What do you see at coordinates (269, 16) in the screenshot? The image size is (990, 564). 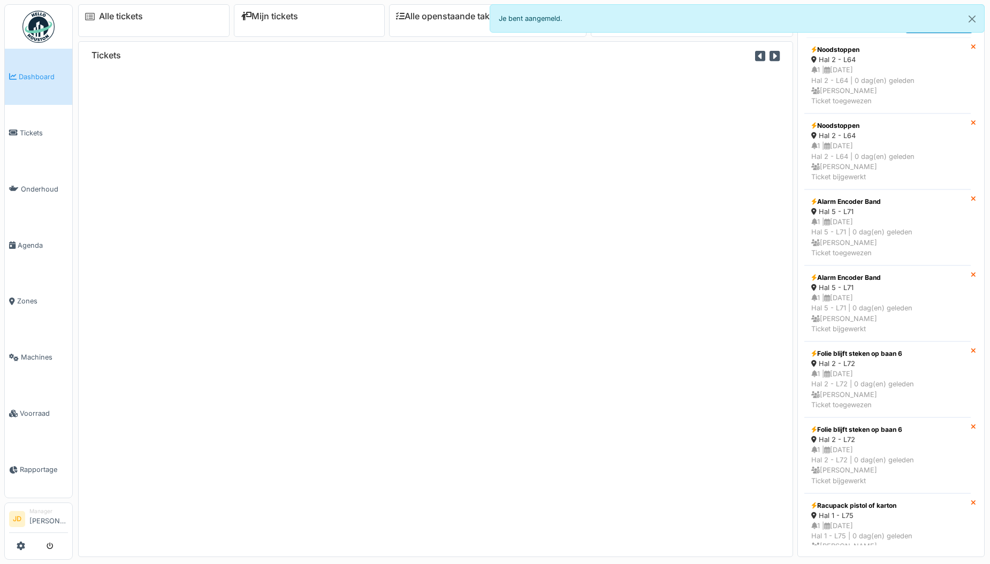 I see `a: Mijn tickets` at bounding box center [269, 16].